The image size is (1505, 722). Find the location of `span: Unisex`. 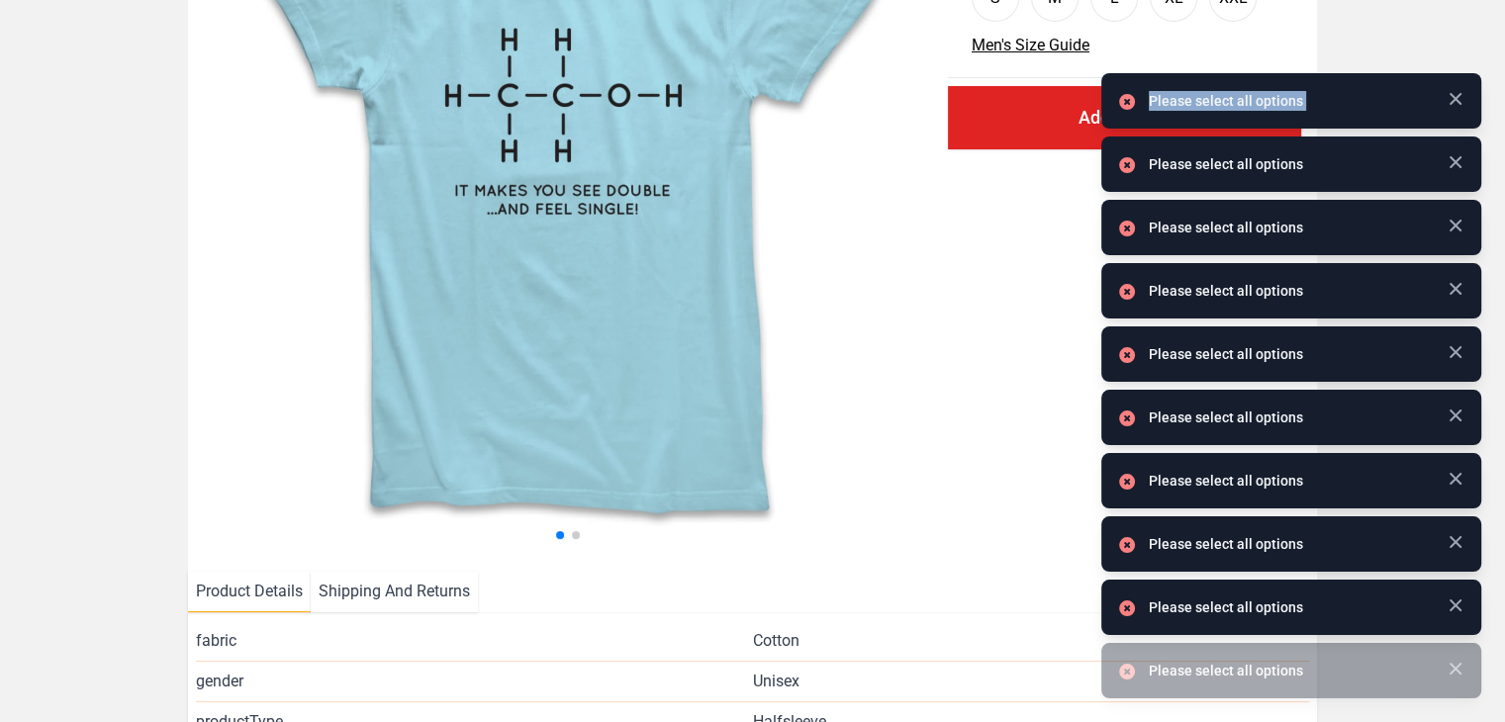

span: Unisex is located at coordinates (776, 682).